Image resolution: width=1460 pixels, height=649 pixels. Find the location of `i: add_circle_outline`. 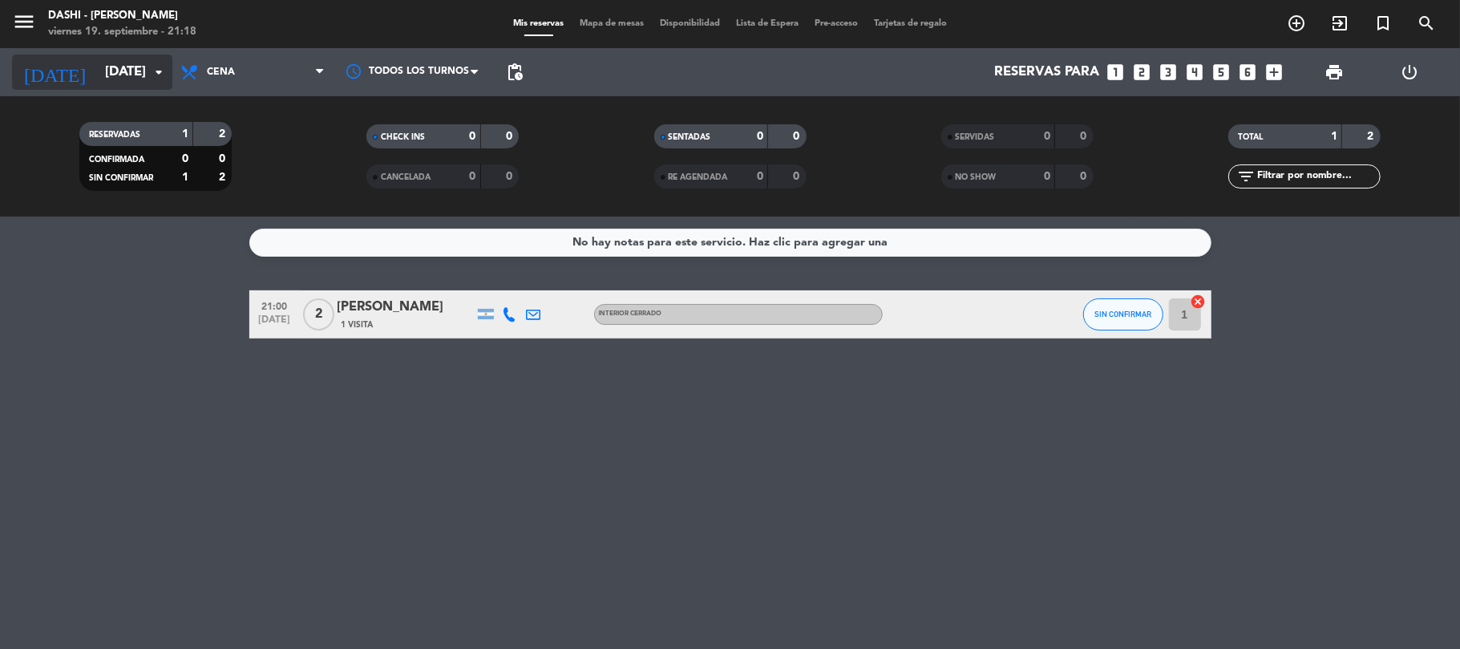

i: add_circle_outline is located at coordinates (1296, 23).